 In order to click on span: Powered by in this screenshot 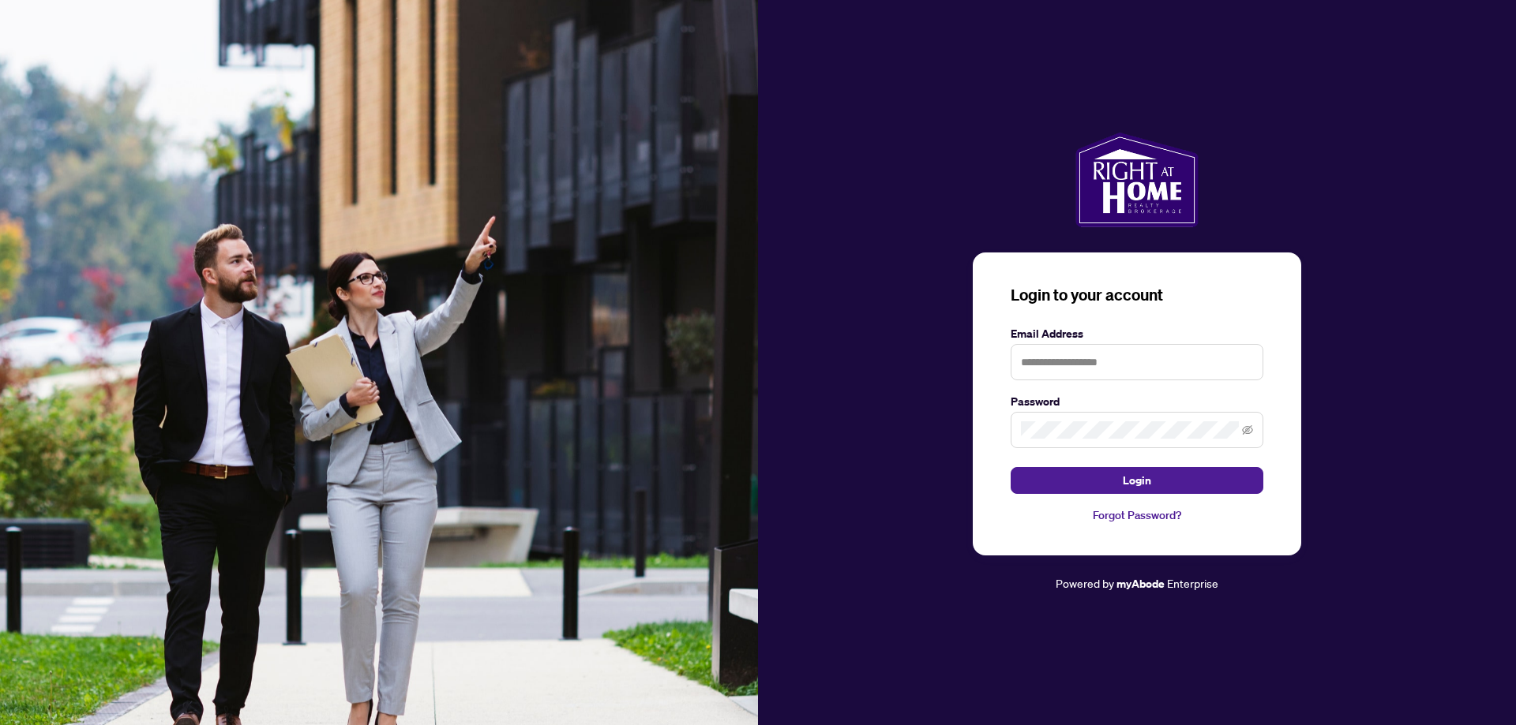, I will do `click(1085, 583)`.